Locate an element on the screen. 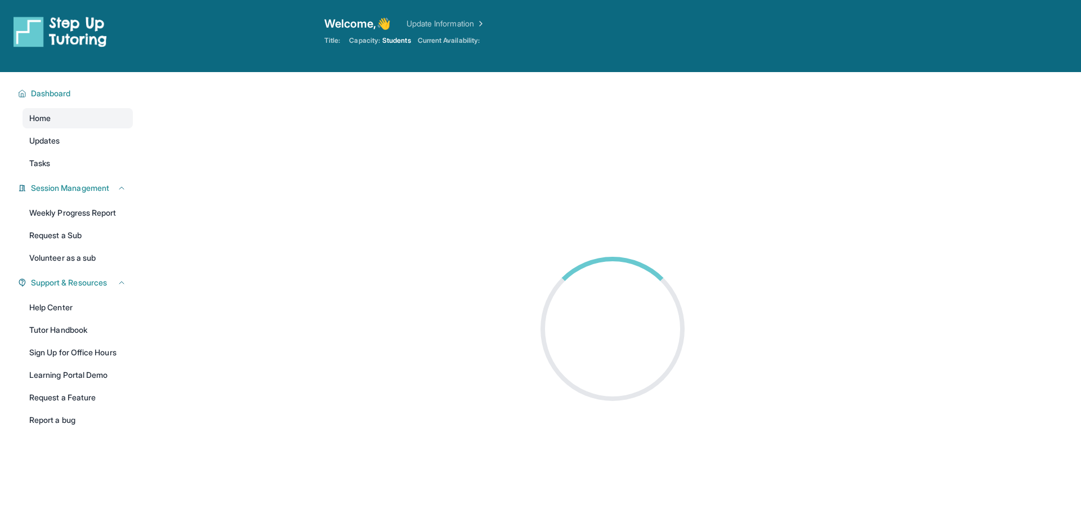 This screenshot has width=1081, height=513. a: Request a Feature is located at coordinates (78, 398).